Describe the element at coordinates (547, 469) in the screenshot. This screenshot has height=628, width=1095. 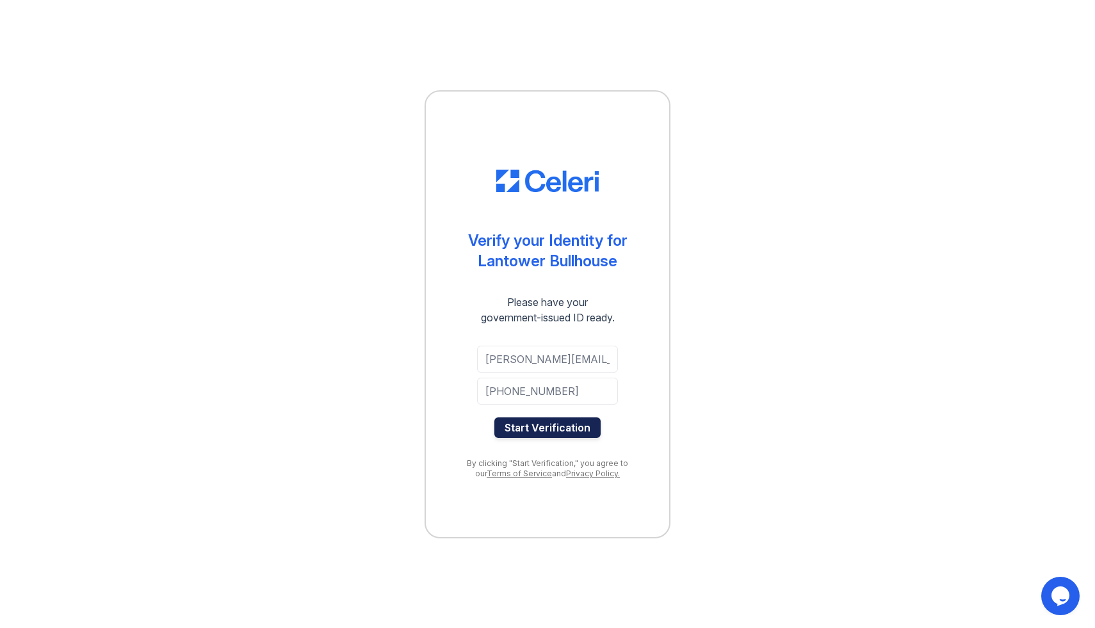
I see `div: By clicking "Start Verification," you agree to our and` at that location.